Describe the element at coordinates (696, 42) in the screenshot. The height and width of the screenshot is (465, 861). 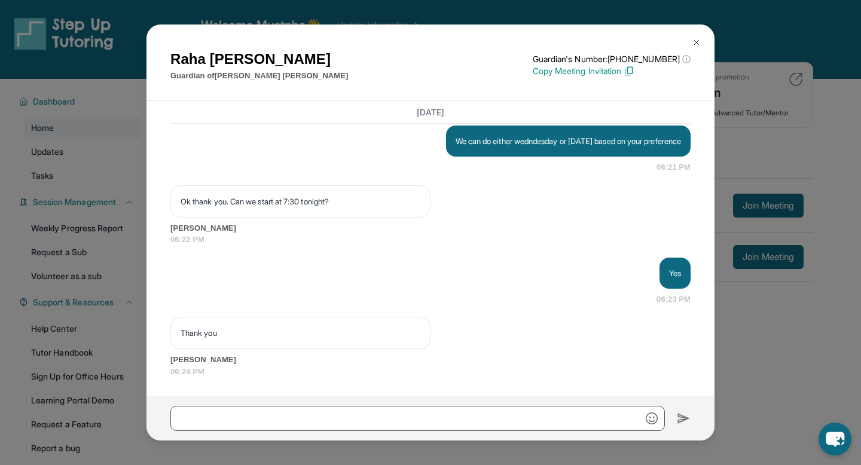
I see `img: Close Icon` at that location.